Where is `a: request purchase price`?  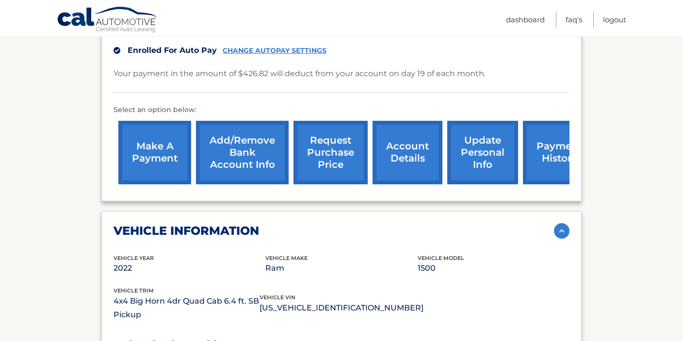 a: request purchase price is located at coordinates (330, 152).